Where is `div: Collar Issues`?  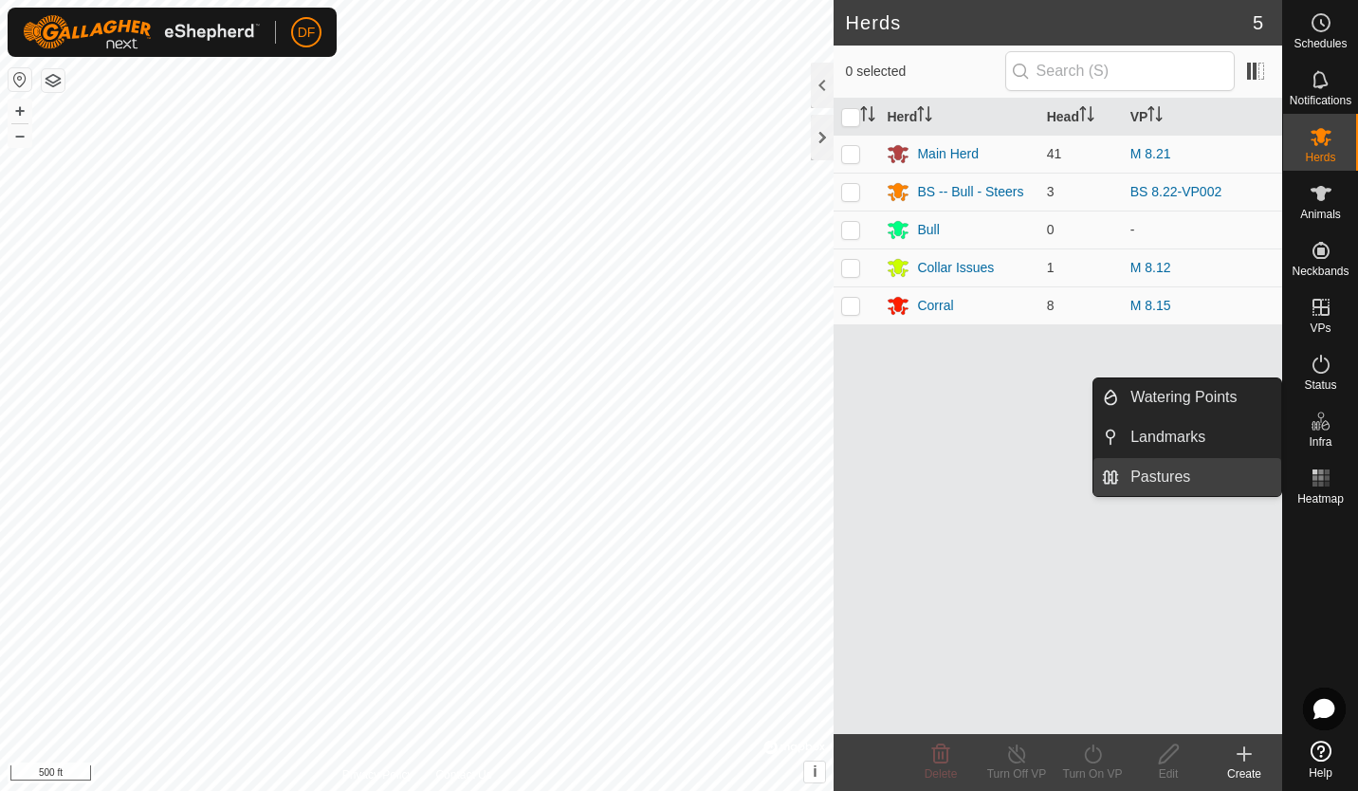 div: Collar Issues is located at coordinates (955, 267).